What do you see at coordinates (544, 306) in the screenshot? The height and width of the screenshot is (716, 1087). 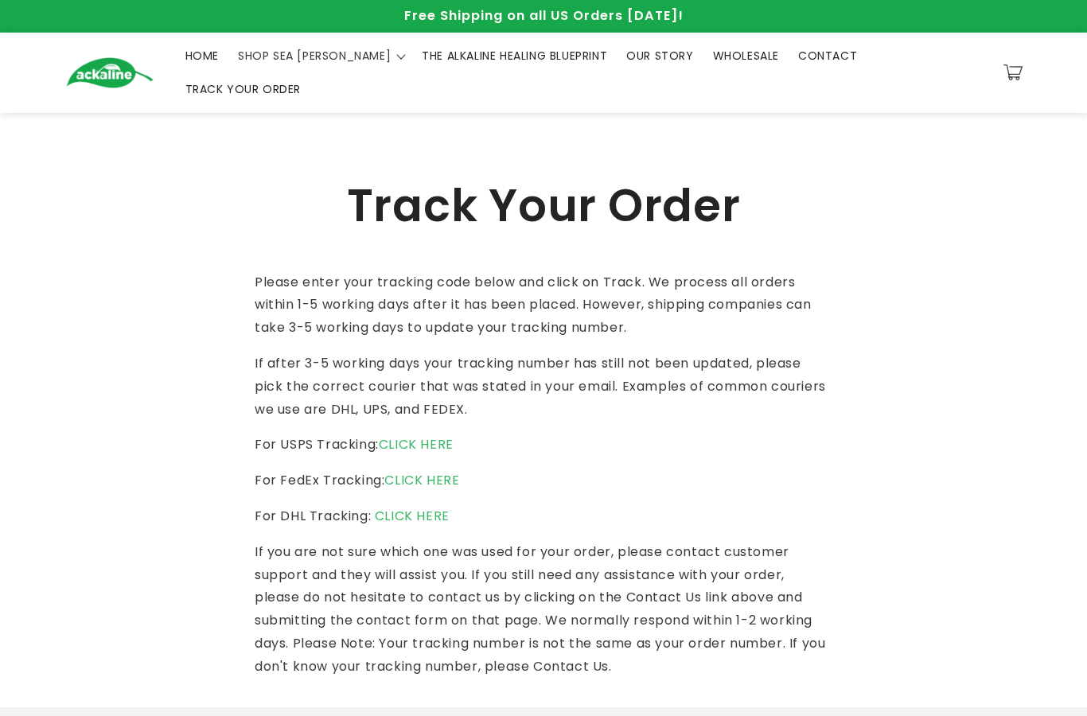 I see `p: Please enter your tracking code below and click on Track. We process all orders within 1-5 workin...` at bounding box center [544, 306].